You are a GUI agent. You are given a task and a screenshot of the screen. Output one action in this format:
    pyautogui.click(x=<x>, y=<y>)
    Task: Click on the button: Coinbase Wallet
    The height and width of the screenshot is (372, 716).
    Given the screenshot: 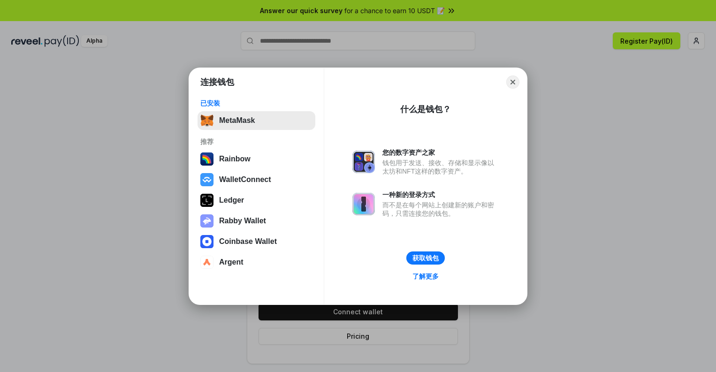 What is the action you would take?
    pyautogui.click(x=256, y=242)
    